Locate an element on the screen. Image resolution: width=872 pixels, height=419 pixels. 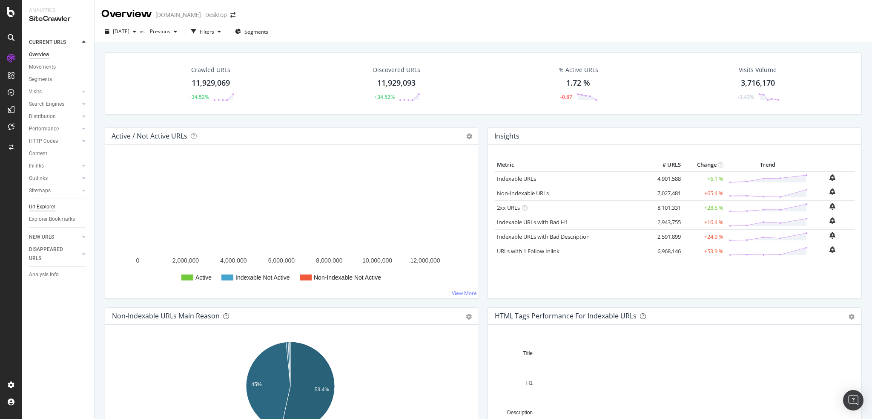
th: # URLS is located at coordinates (666, 165).